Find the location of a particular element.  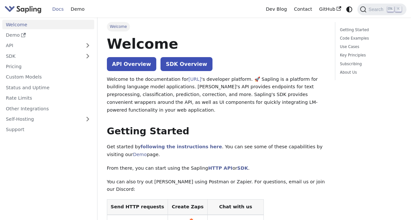

a: following the instructions here is located at coordinates (181, 147).